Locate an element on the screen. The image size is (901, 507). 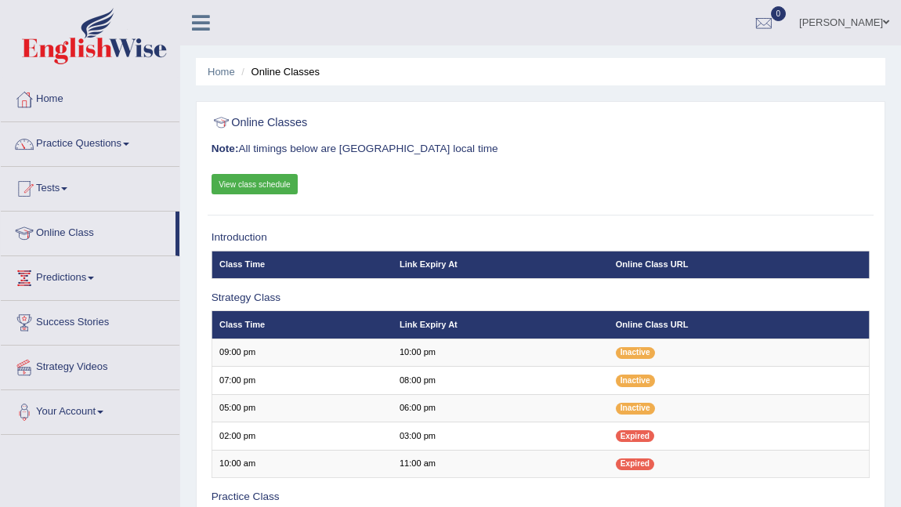
h2: Online Classes is located at coordinates (415, 123).